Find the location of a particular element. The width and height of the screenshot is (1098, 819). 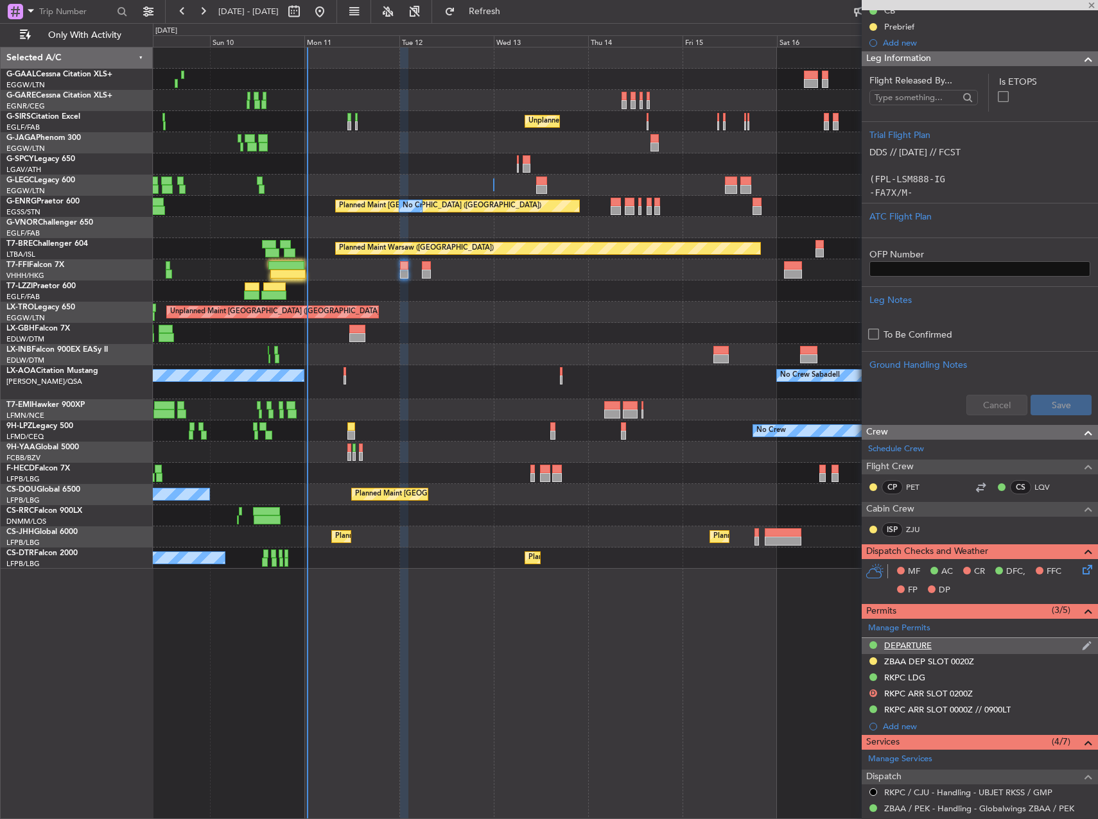

span: Only With Activity is located at coordinates (84, 35).